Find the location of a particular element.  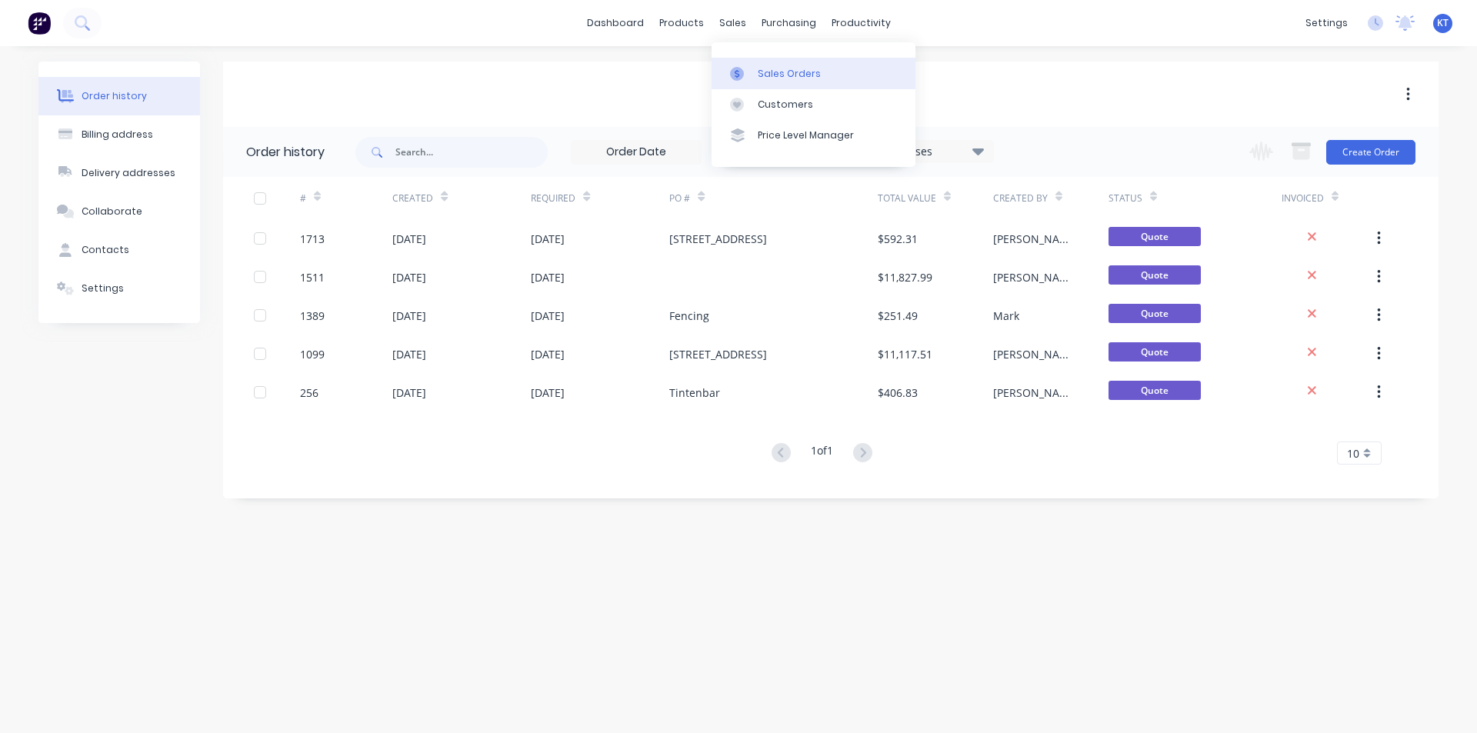

div: Tintenbar is located at coordinates (695, 392).